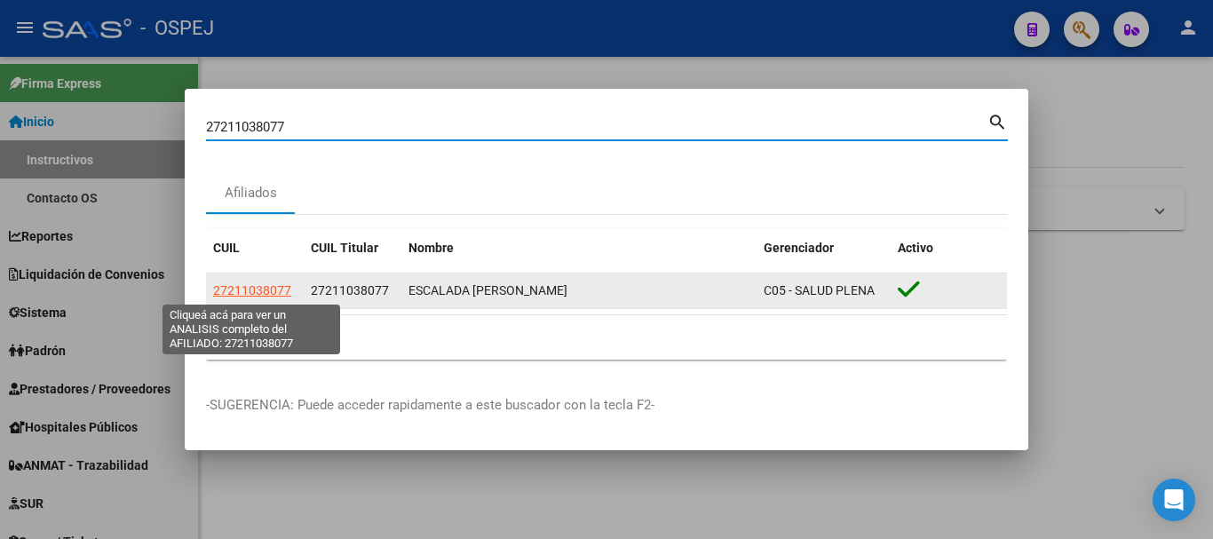 This screenshot has height=539, width=1213. I want to click on span: Gerenciador, so click(798, 248).